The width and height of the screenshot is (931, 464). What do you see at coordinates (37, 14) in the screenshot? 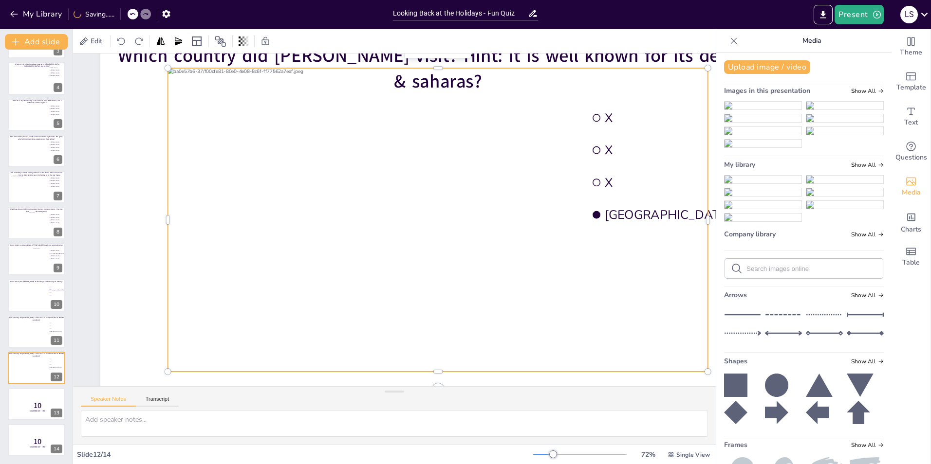
I see `button: My Library` at bounding box center [37, 14].